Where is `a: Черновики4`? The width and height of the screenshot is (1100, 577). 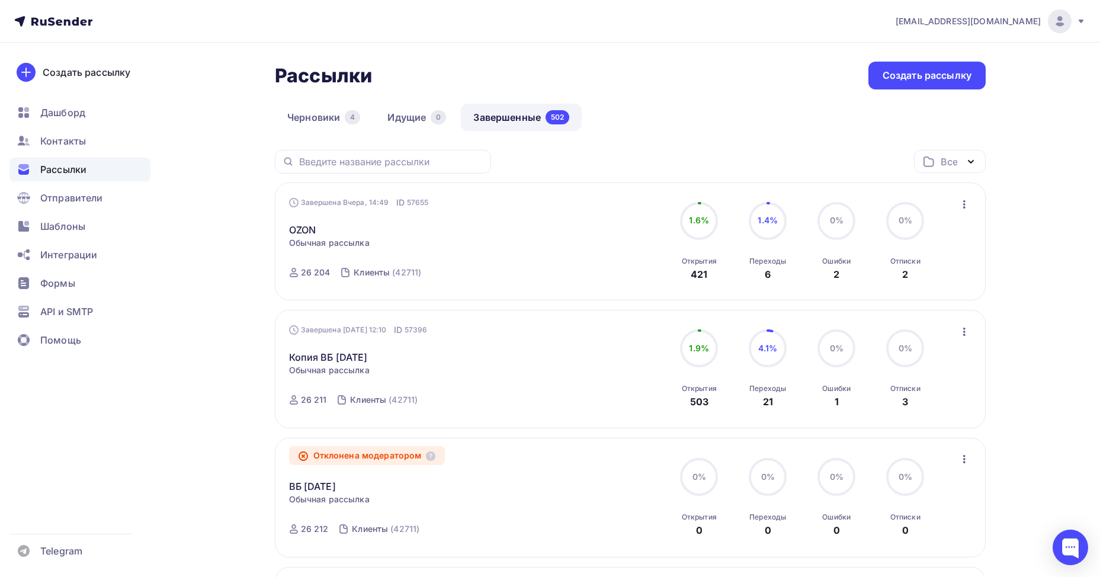 a: Черновики4 is located at coordinates (323, 117).